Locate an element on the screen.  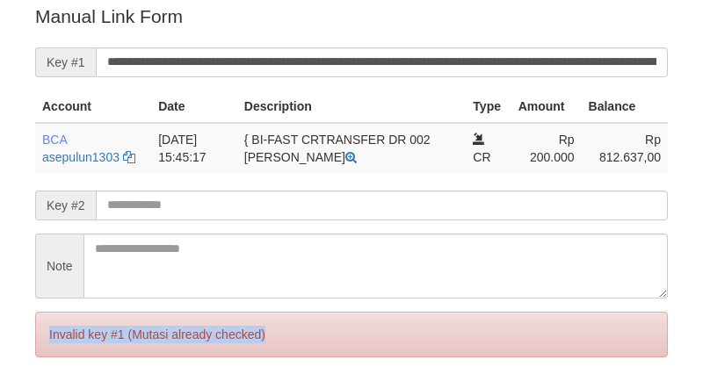
a: asepulun1303 is located at coordinates (81, 157).